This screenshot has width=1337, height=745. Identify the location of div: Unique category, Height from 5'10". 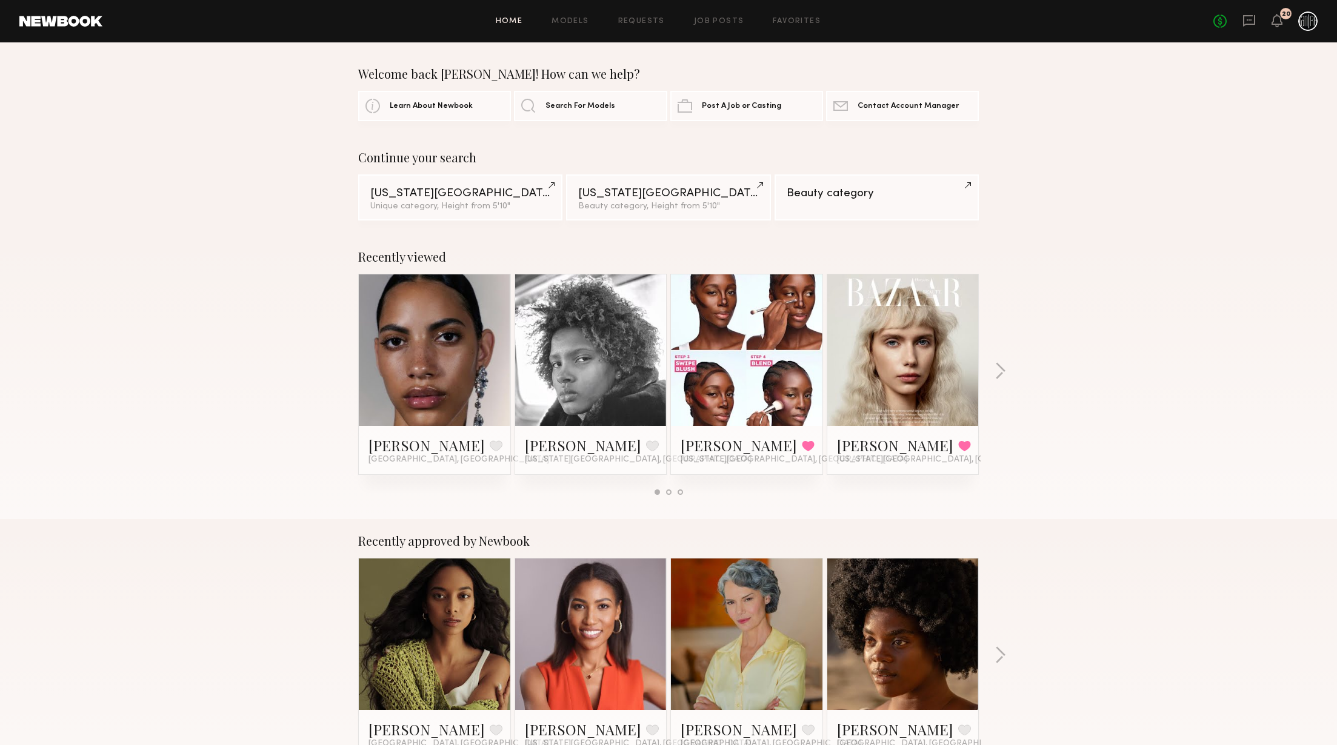
(460, 207).